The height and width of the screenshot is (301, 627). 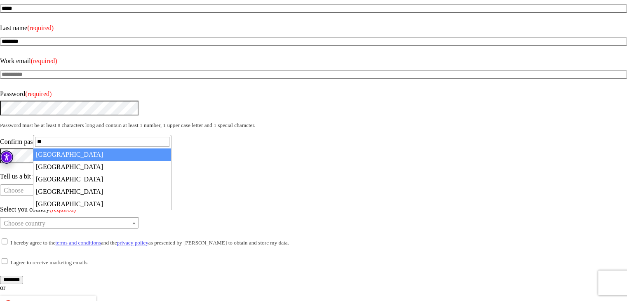 What do you see at coordinates (78, 242) in the screenshot?
I see `a: terms and conditions` at bounding box center [78, 242].